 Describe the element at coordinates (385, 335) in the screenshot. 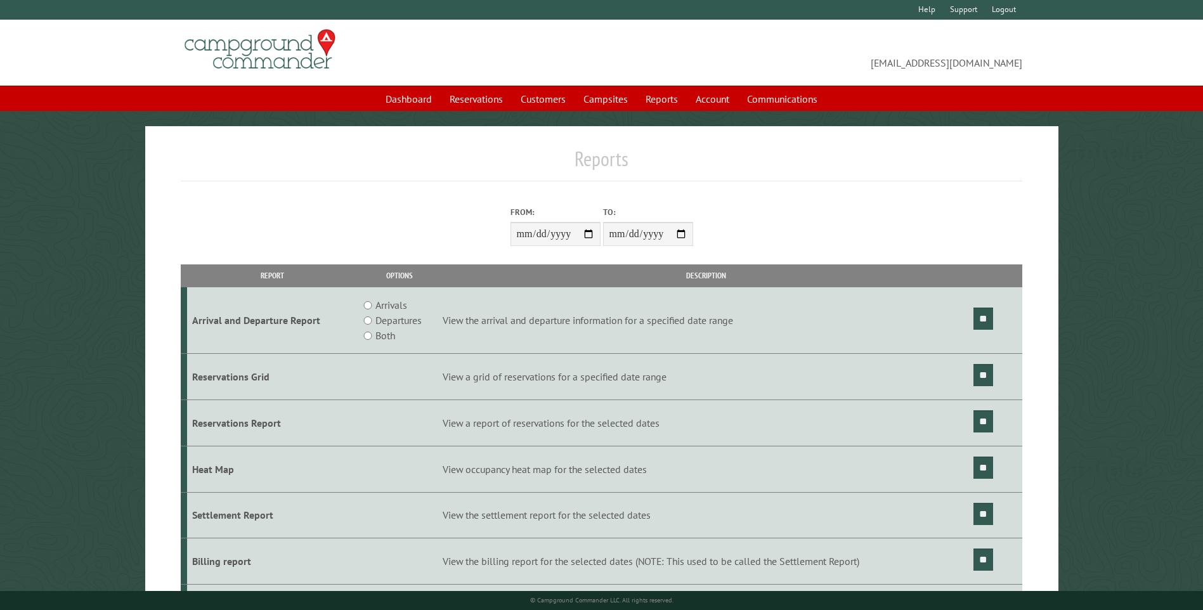

I see `label: Both` at that location.